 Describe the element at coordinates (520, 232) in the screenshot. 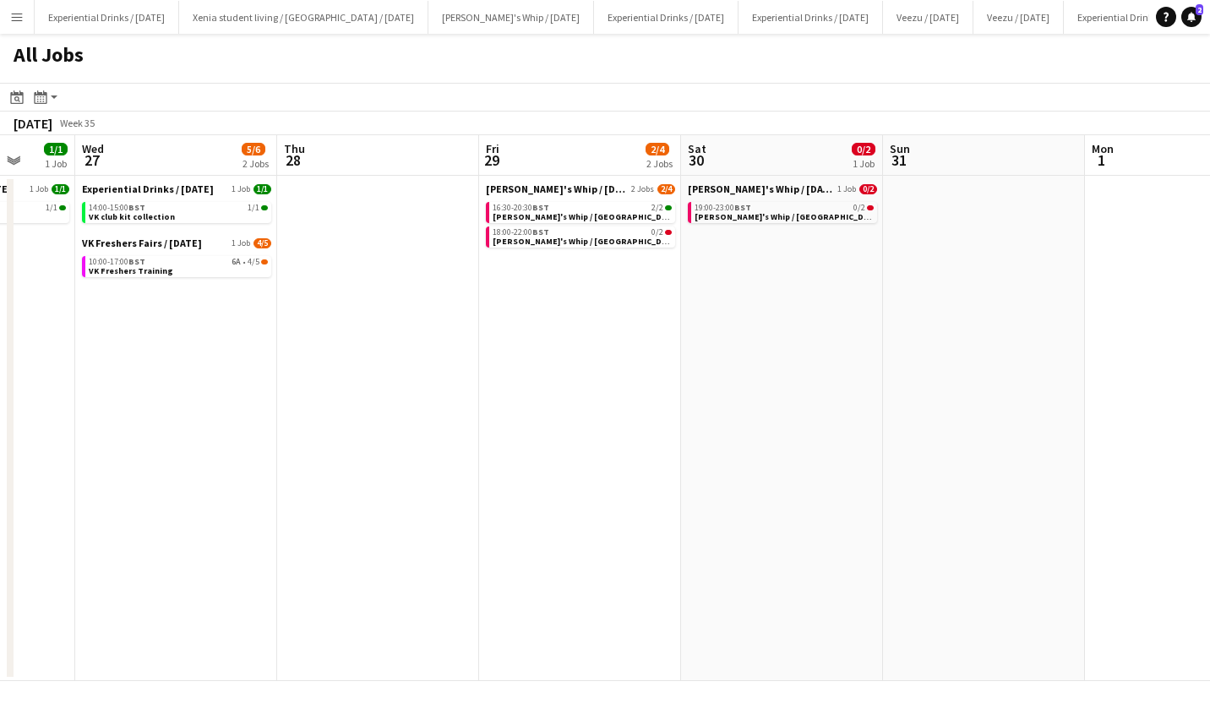

I see `span: 18:00-22:00` at that location.